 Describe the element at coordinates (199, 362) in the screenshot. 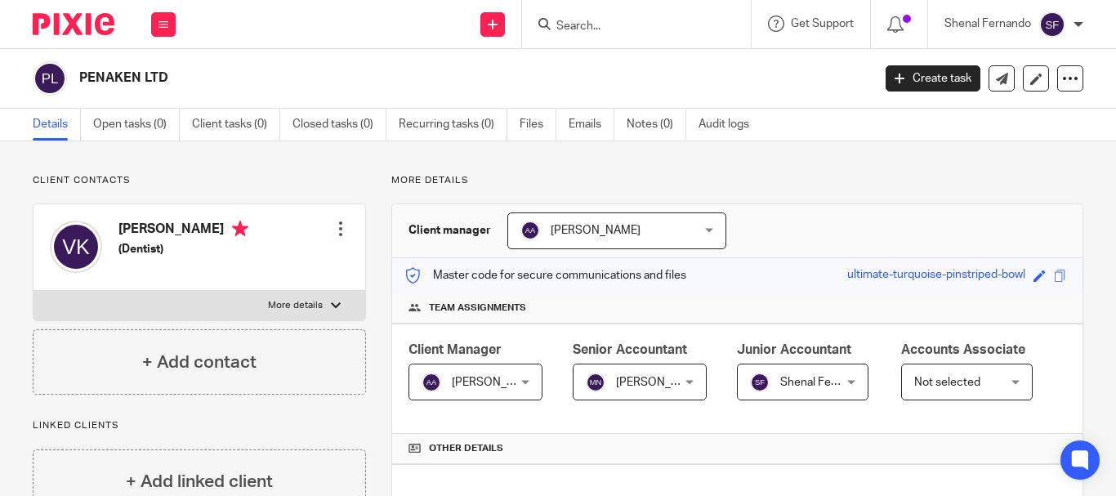

I see `h4: + Add contact` at that location.